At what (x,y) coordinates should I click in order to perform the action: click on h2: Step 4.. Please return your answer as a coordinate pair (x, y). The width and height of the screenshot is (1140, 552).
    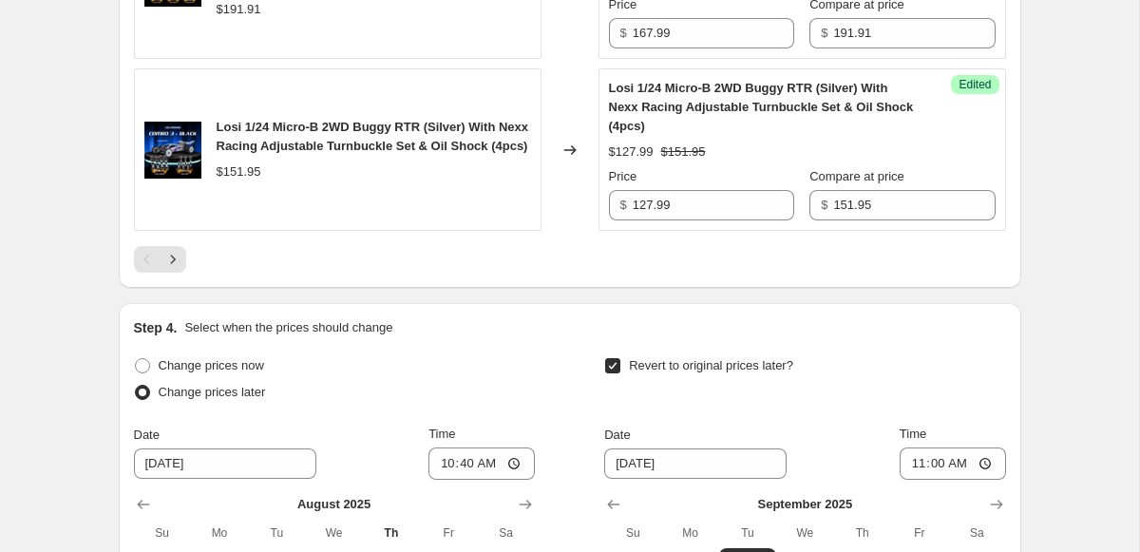
    Looking at the image, I should click on (156, 328).